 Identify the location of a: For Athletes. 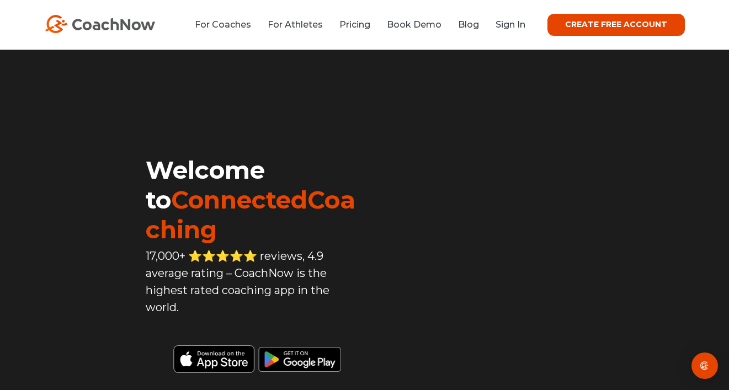
(295, 24).